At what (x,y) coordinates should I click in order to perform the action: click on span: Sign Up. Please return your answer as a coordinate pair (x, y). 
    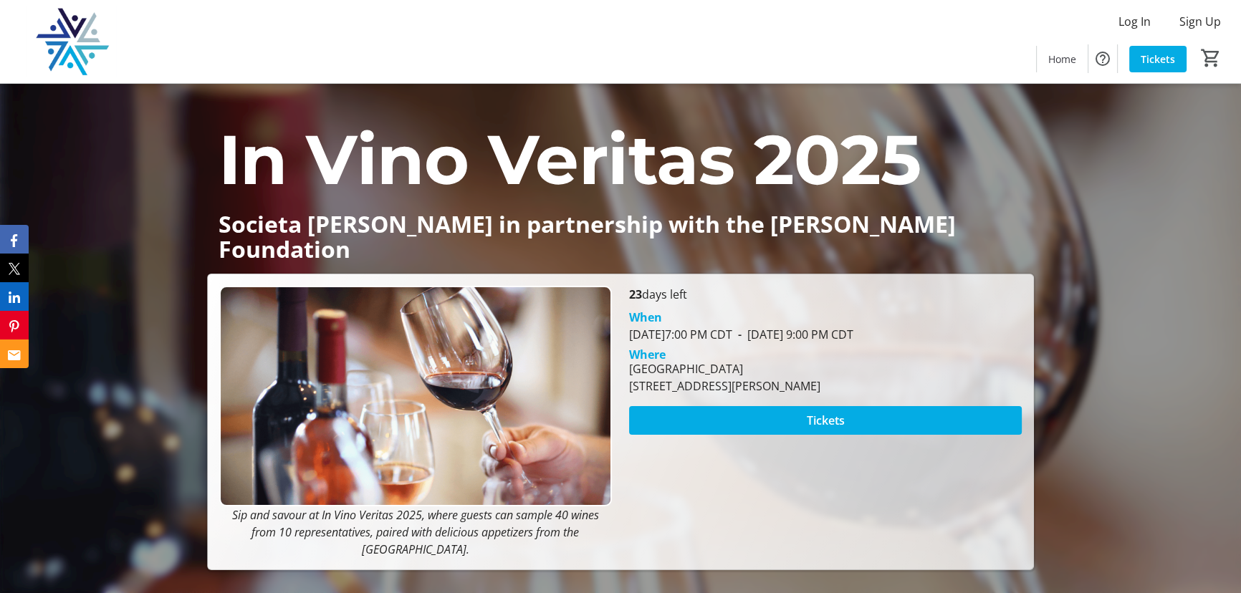
    Looking at the image, I should click on (1200, 21).